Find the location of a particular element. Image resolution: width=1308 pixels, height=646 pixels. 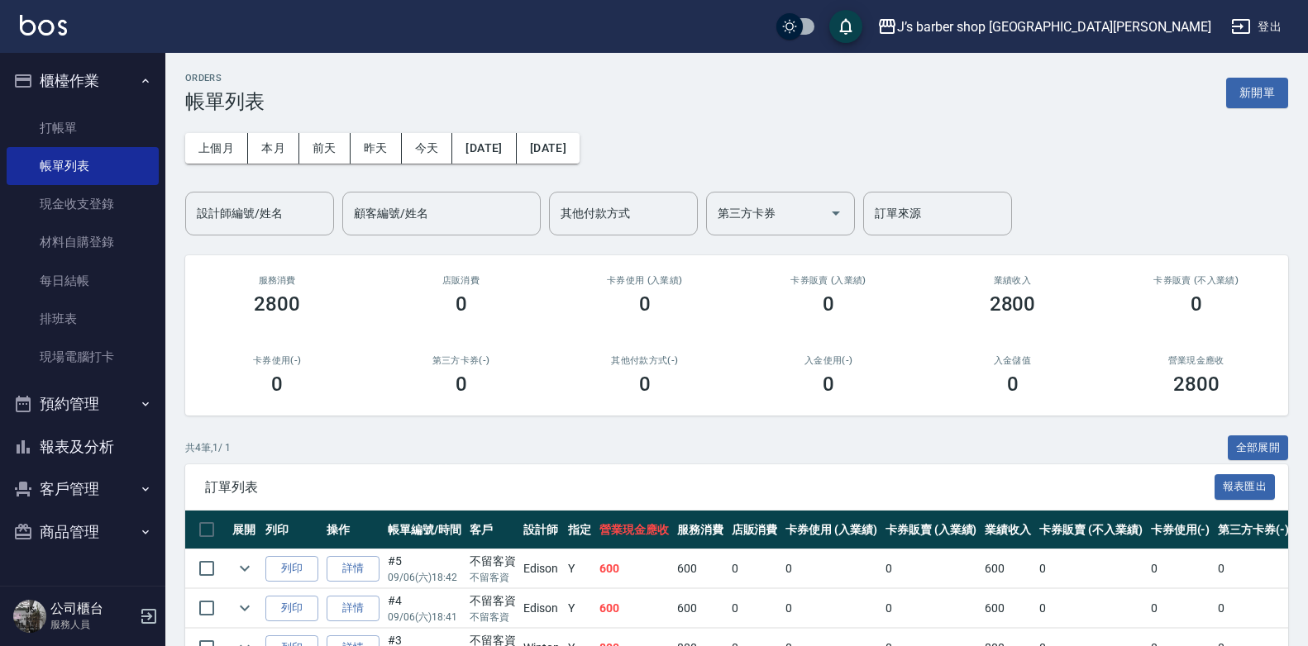

a: 報表匯出 is located at coordinates (1245, 486).